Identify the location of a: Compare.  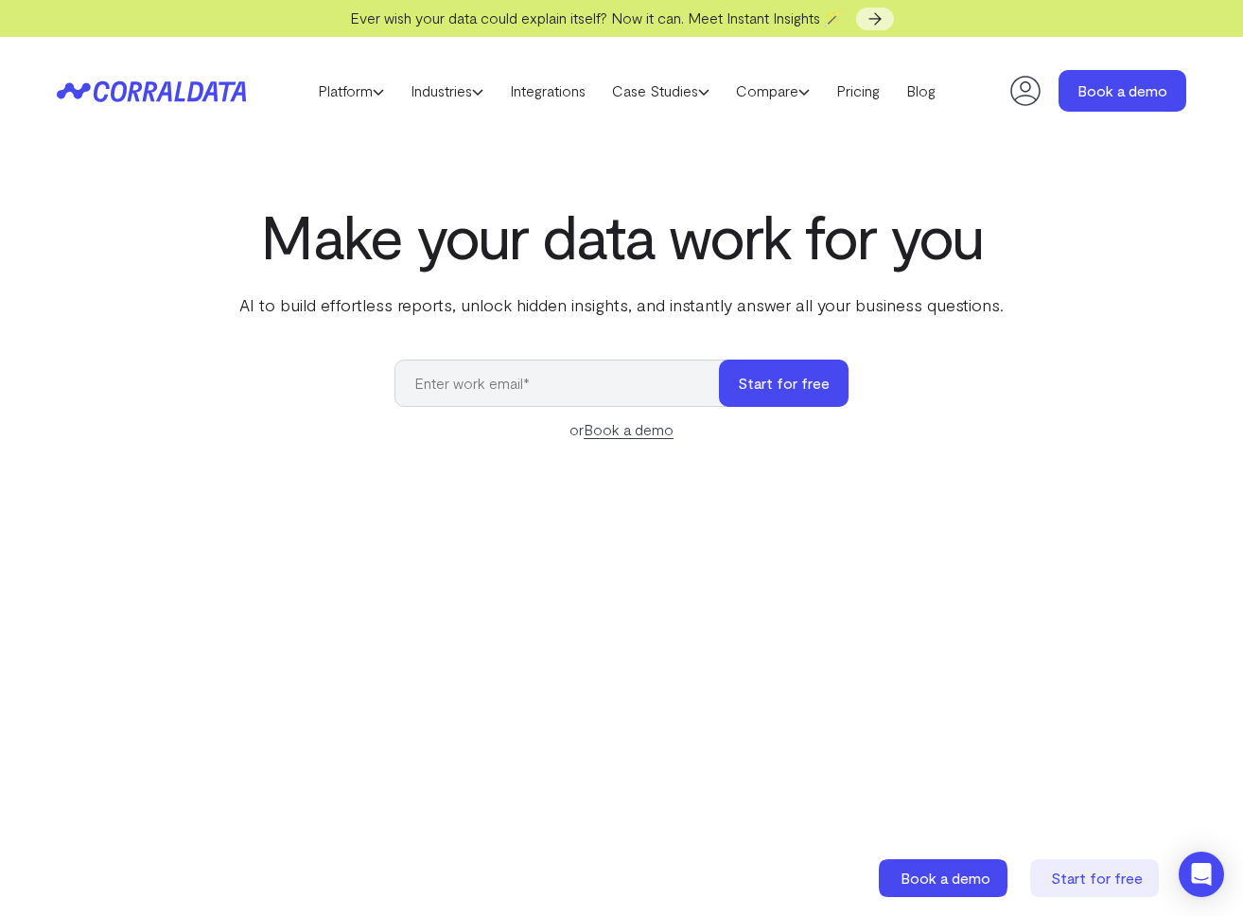
(773, 91).